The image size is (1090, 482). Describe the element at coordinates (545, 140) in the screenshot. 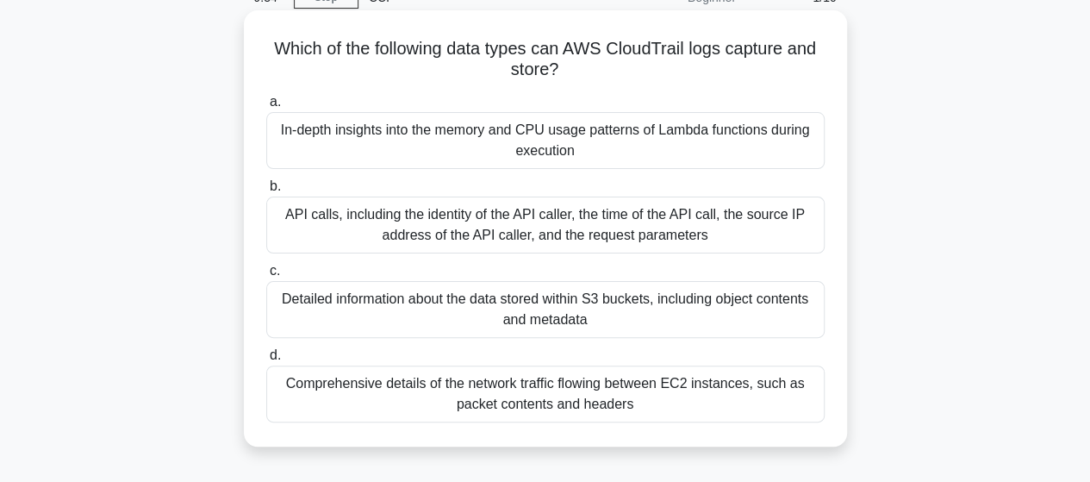

I see `div: In-depth insights into the memory and CPU usage patterns of Lambda functions during execution` at that location.